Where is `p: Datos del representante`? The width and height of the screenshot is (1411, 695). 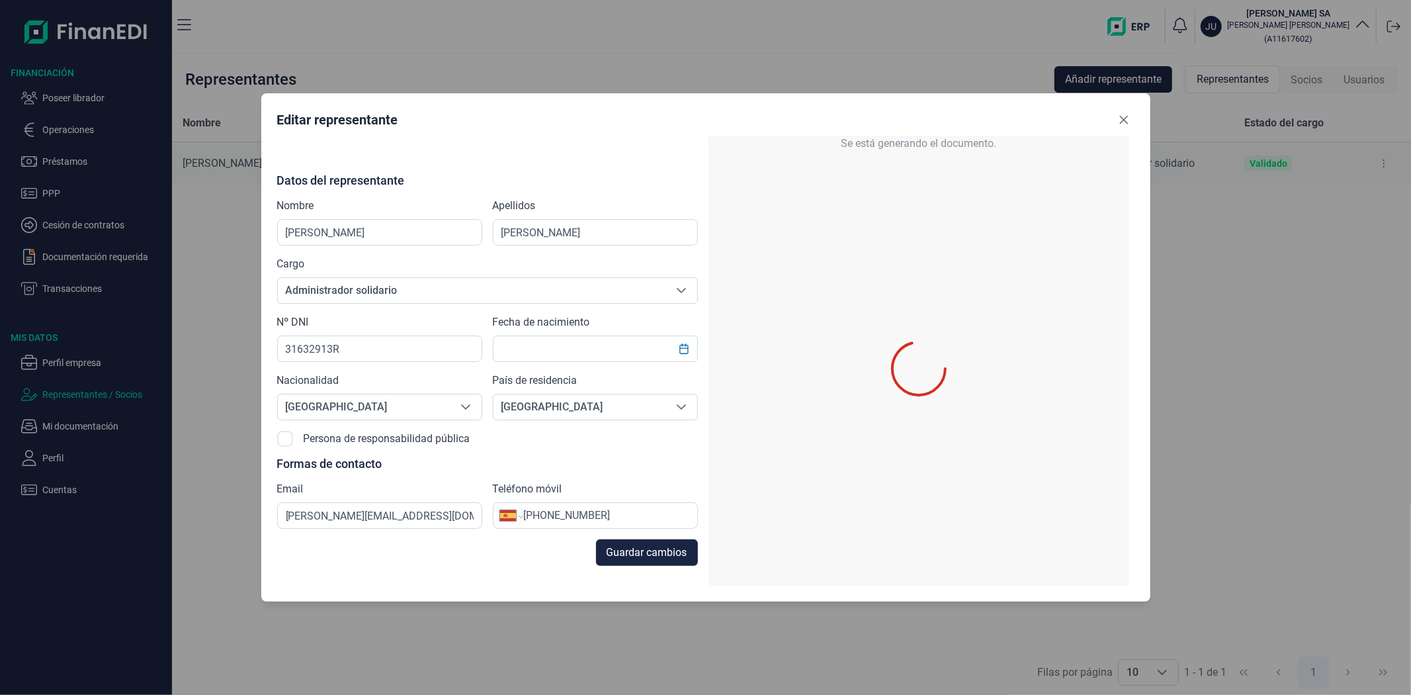
p: Datos del representante is located at coordinates (488, 181).